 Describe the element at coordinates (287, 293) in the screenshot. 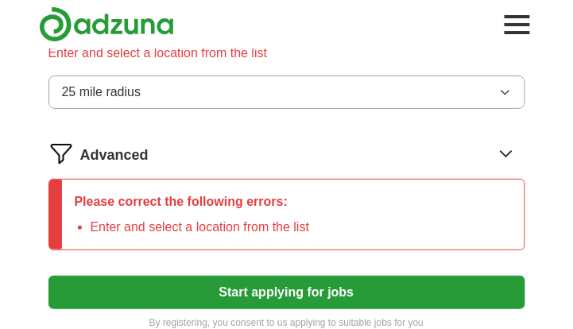

I see `button: Start applying for jobs` at that location.